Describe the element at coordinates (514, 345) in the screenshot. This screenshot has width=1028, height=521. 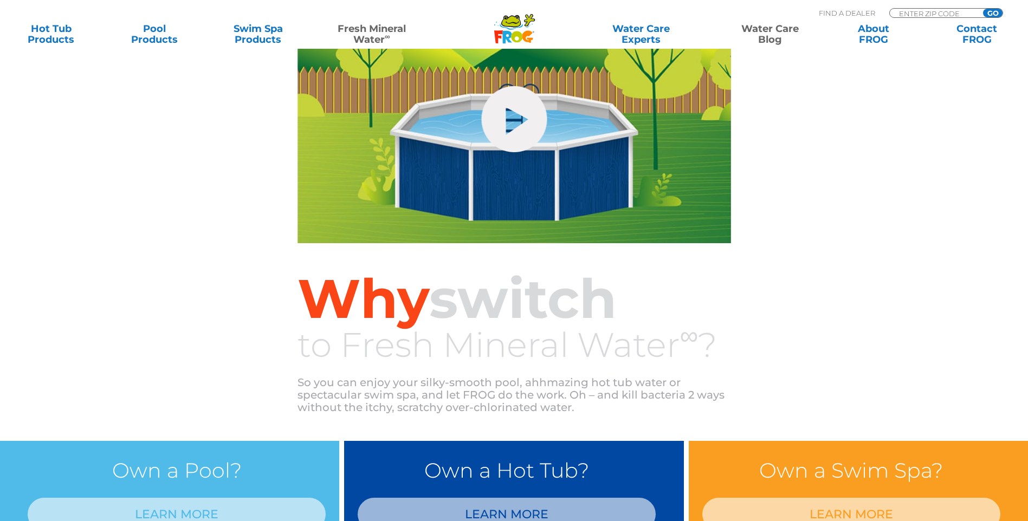
I see `h3: to Fresh Mineral Water ?` at that location.